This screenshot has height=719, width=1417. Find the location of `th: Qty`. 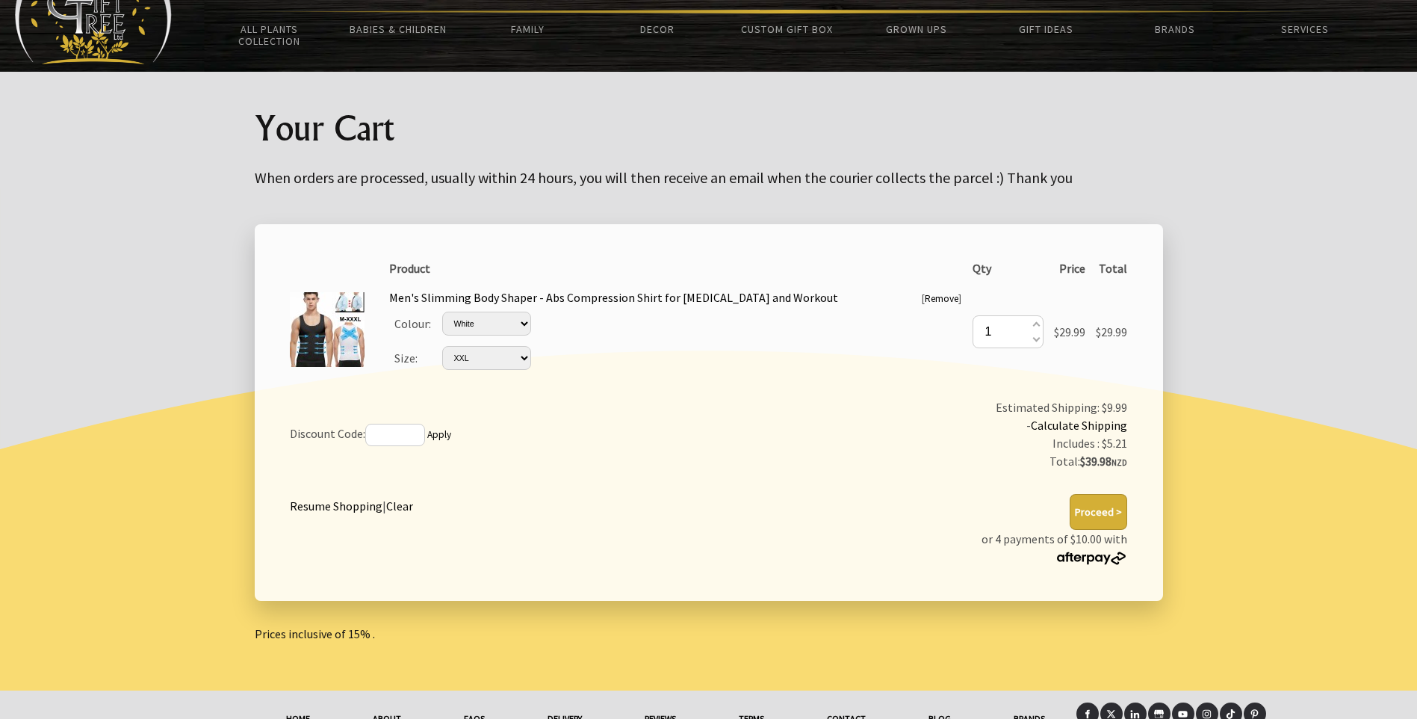

th: Qty is located at coordinates (1007, 268).